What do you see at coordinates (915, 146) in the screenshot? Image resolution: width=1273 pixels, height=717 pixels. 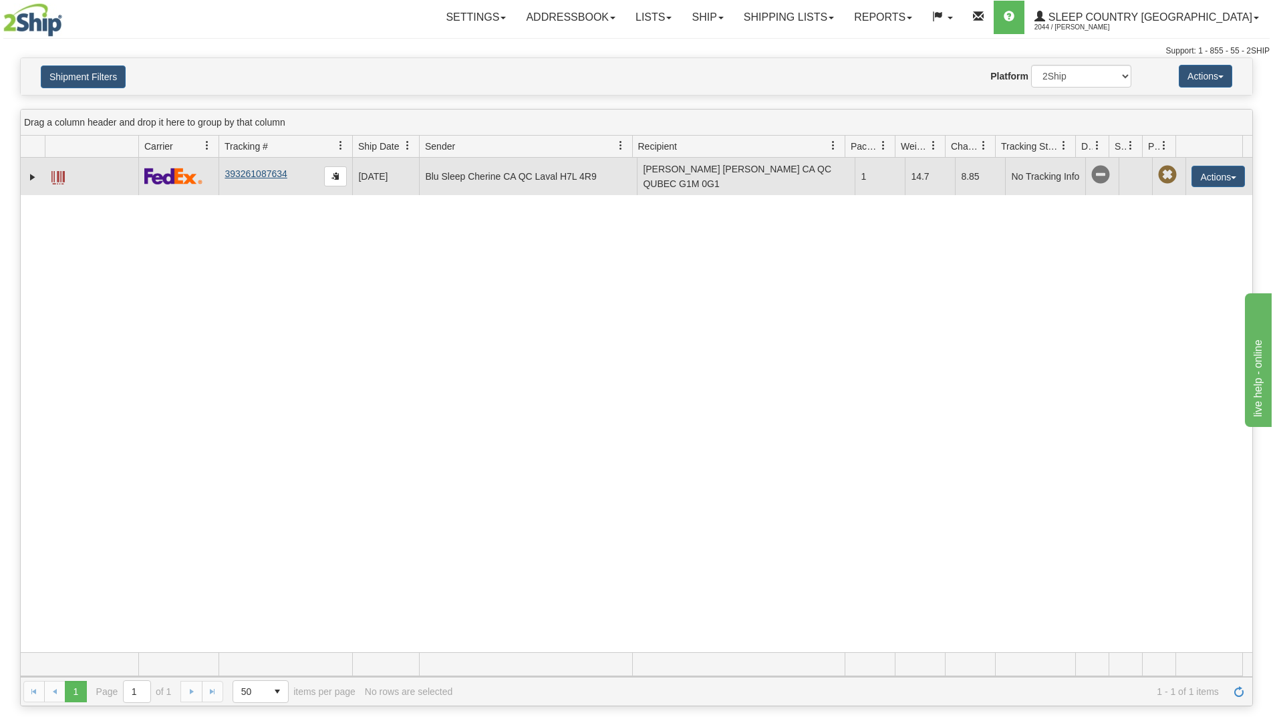 I see `span: Weight` at bounding box center [915, 146].